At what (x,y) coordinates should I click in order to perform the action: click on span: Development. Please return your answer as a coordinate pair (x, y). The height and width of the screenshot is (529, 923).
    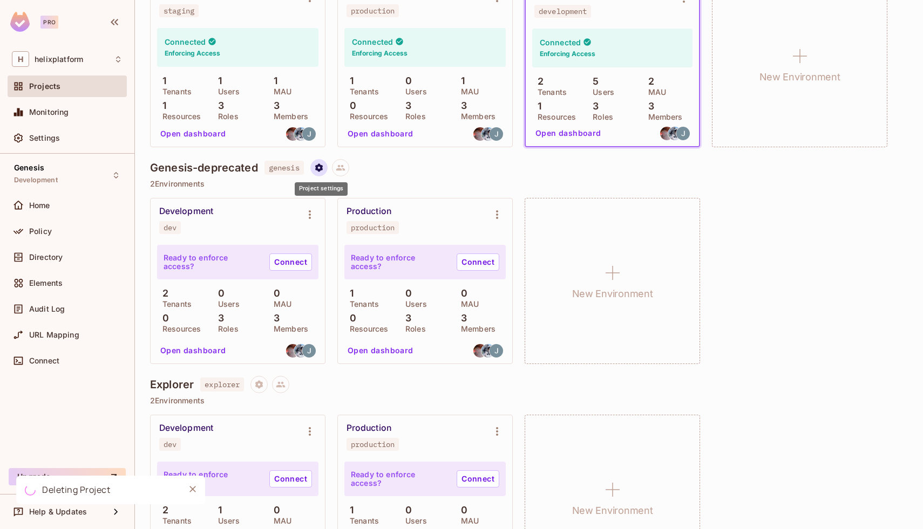
    Looking at the image, I should click on (36, 180).